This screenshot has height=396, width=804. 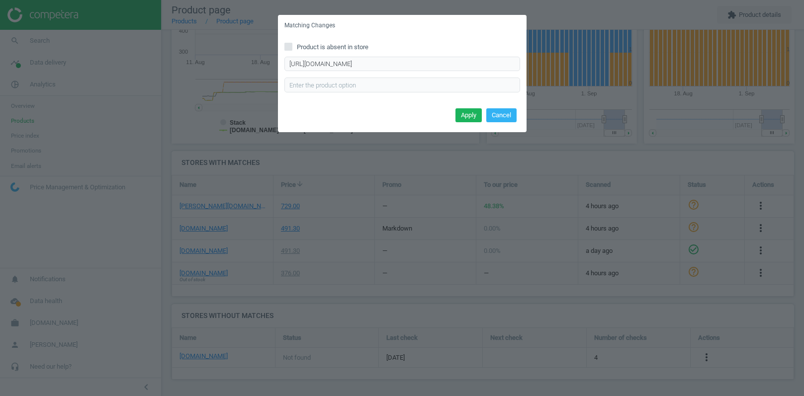 I want to click on h5: Matching Changes, so click(x=310, y=25).